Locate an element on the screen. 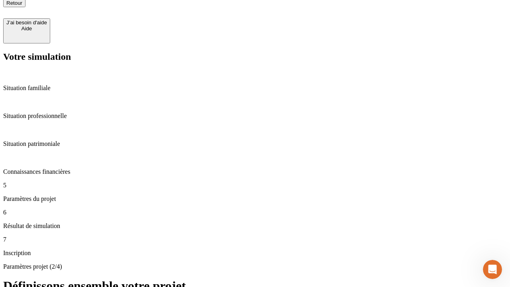  p: Connaissances financières is located at coordinates (255, 172).